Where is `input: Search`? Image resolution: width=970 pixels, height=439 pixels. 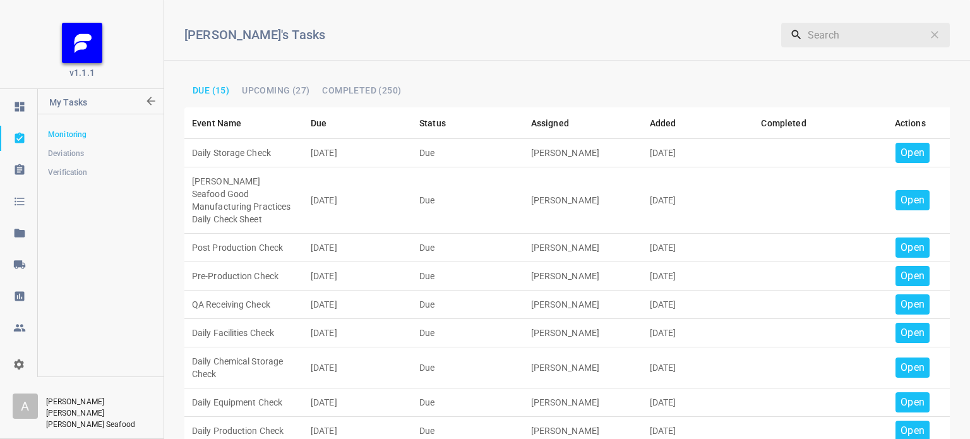
input: Search is located at coordinates (866, 35).